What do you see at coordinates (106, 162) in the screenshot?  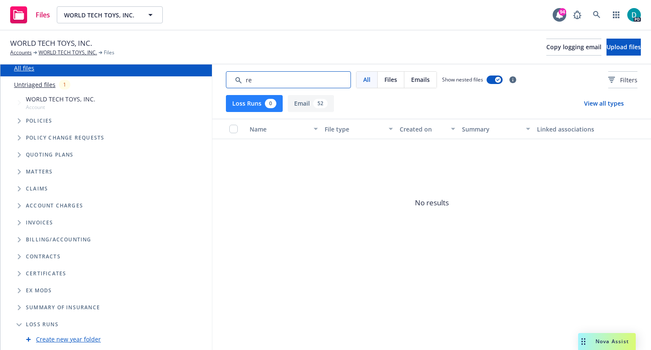 I see `div: Tree Example` at bounding box center [106, 162].